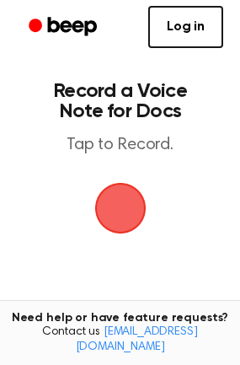 The width and height of the screenshot is (240, 365). Describe the element at coordinates (121, 208) in the screenshot. I see `img: Beep Logo` at that location.